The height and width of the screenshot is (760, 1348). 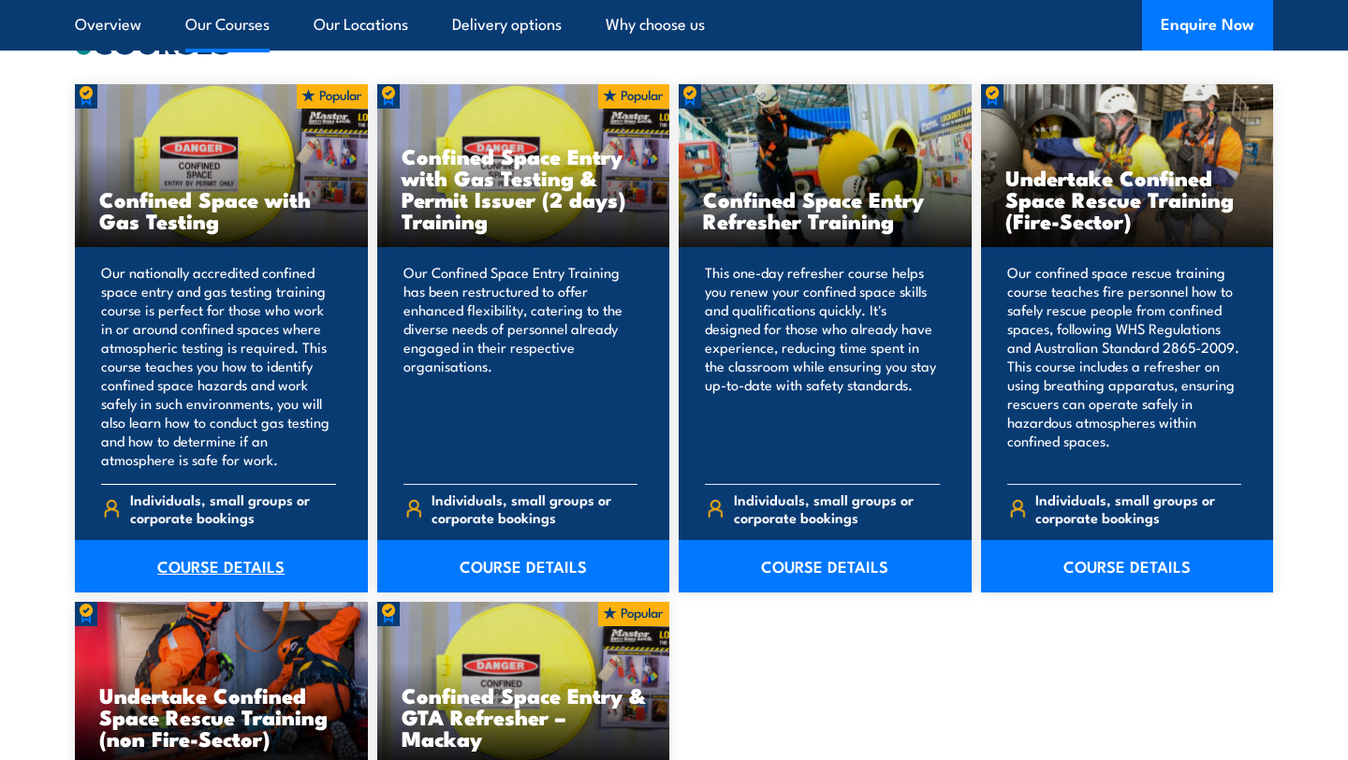 What do you see at coordinates (523, 716) in the screenshot?
I see `h3: Confined Space Entry & GTA Refresher – Mackay` at bounding box center [523, 716].